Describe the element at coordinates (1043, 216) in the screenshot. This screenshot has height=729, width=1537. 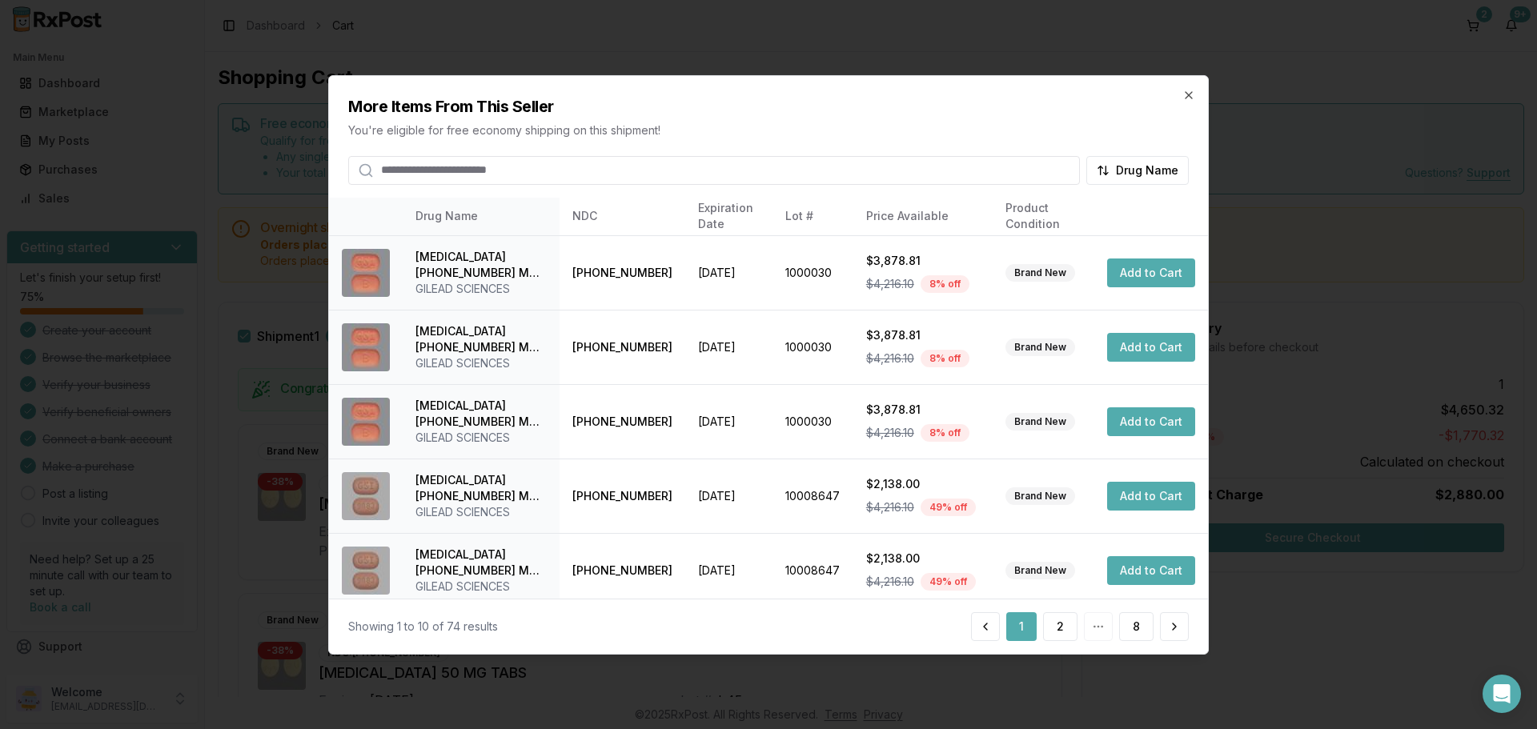
I see `th: Product Condition` at that location.